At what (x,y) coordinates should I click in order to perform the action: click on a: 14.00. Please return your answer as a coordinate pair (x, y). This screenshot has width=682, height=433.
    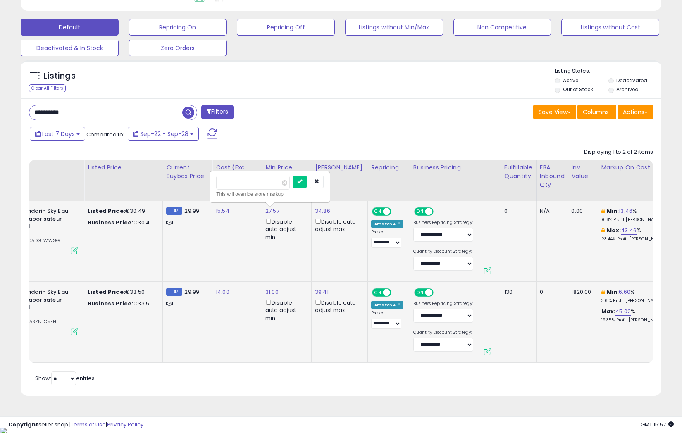
    Looking at the image, I should click on (222, 292).